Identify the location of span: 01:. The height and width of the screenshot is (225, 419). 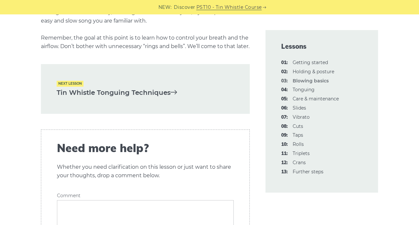
(284, 63).